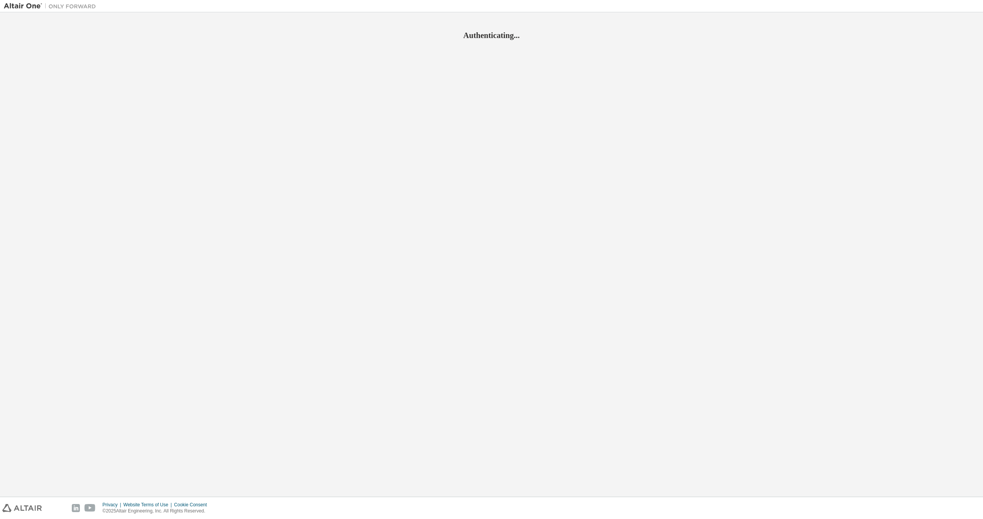  What do you see at coordinates (90, 508) in the screenshot?
I see `img: youtube.svg` at bounding box center [90, 508].